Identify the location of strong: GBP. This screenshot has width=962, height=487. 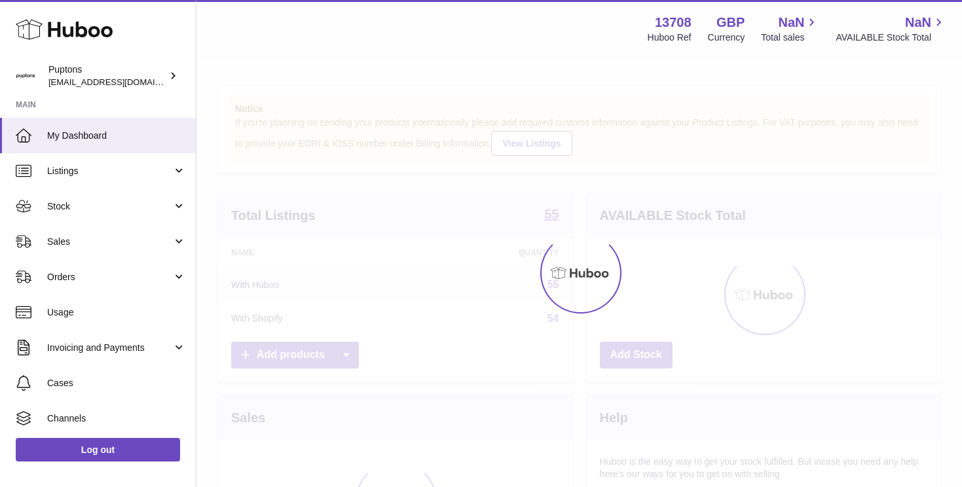
(730, 22).